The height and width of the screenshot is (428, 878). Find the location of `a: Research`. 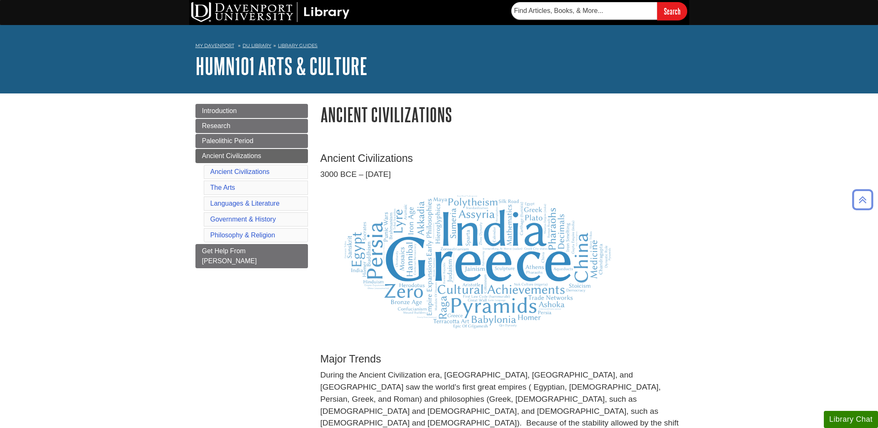

a: Research is located at coordinates (252, 126).